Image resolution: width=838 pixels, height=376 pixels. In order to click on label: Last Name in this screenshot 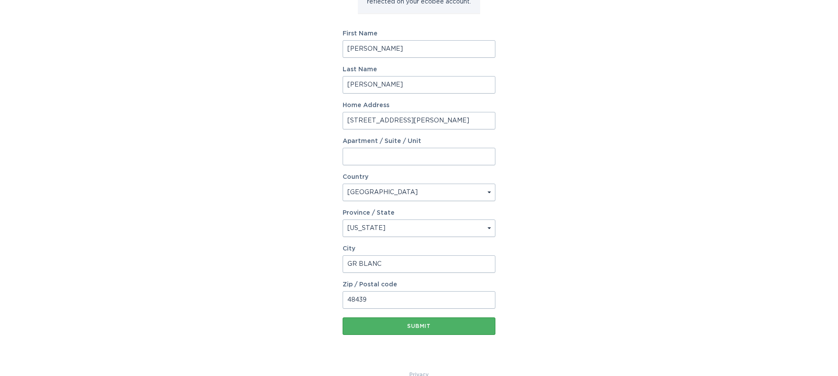, I will do `click(419, 69)`.